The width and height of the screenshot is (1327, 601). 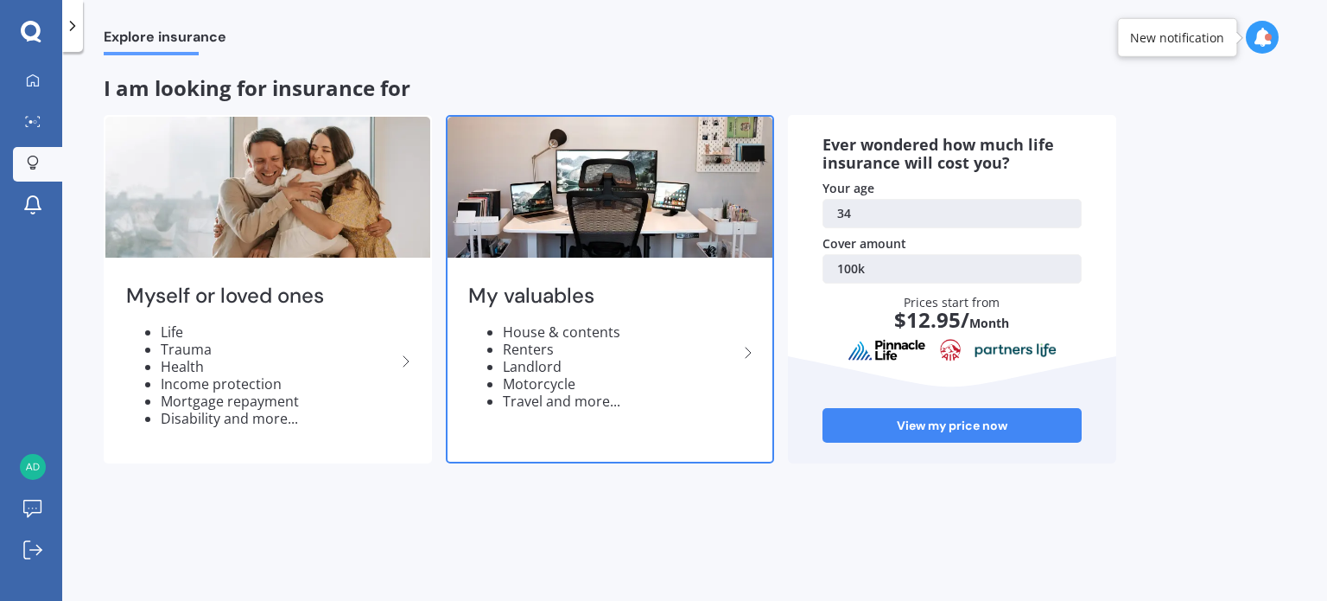 What do you see at coordinates (620, 384) in the screenshot?
I see `li: Motorcycle` at bounding box center [620, 384].